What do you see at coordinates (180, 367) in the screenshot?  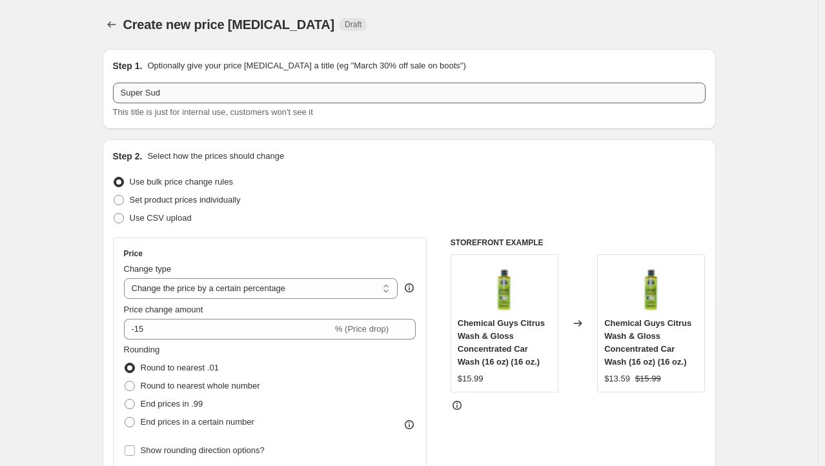 I see `span: Round to nearest .01` at bounding box center [180, 367].